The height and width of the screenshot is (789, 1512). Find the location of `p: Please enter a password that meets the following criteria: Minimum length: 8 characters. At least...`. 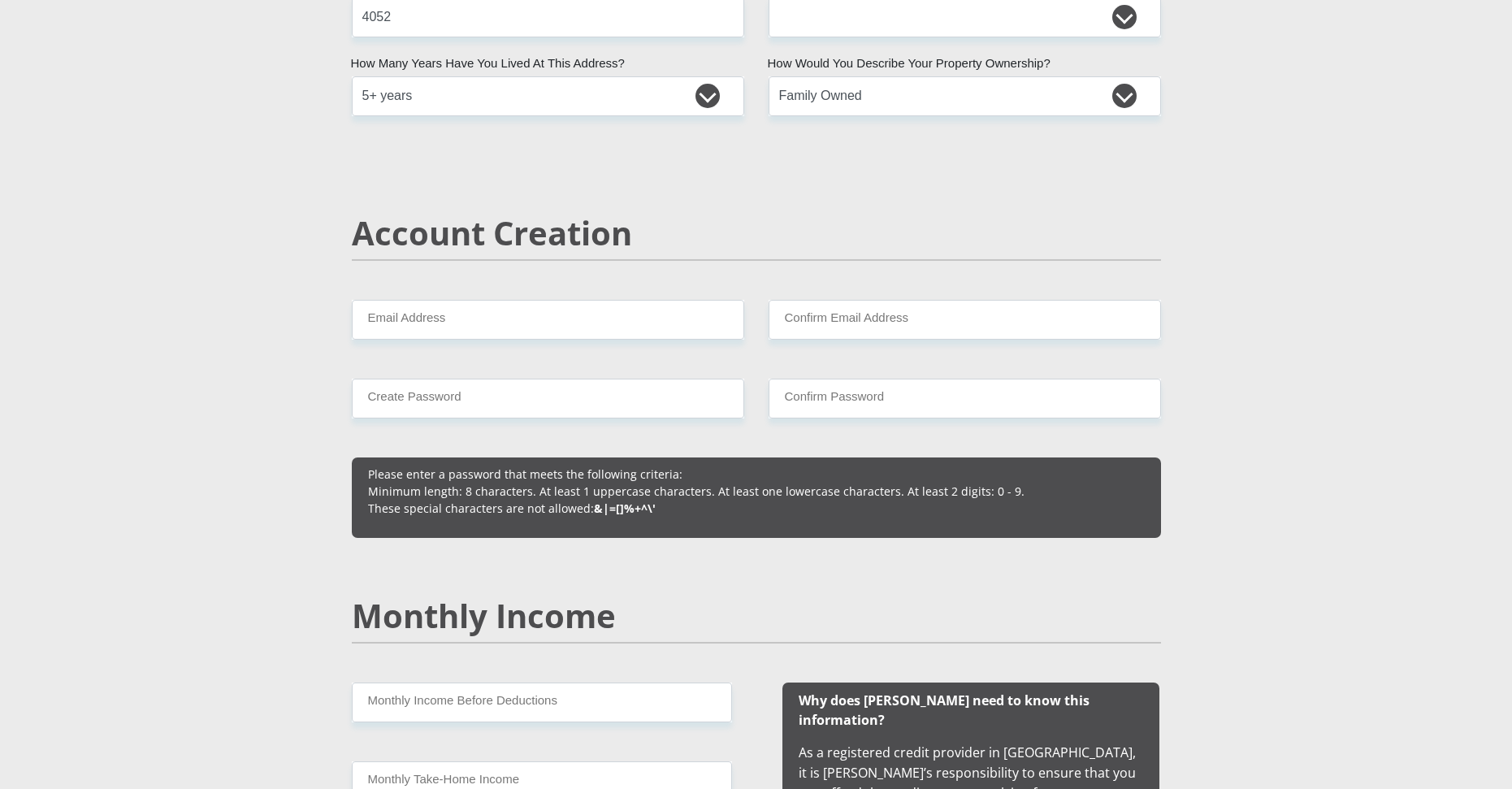

p: Please enter a password that meets the following criteria: Minimum length: 8 characters. At least... is located at coordinates (756, 491).